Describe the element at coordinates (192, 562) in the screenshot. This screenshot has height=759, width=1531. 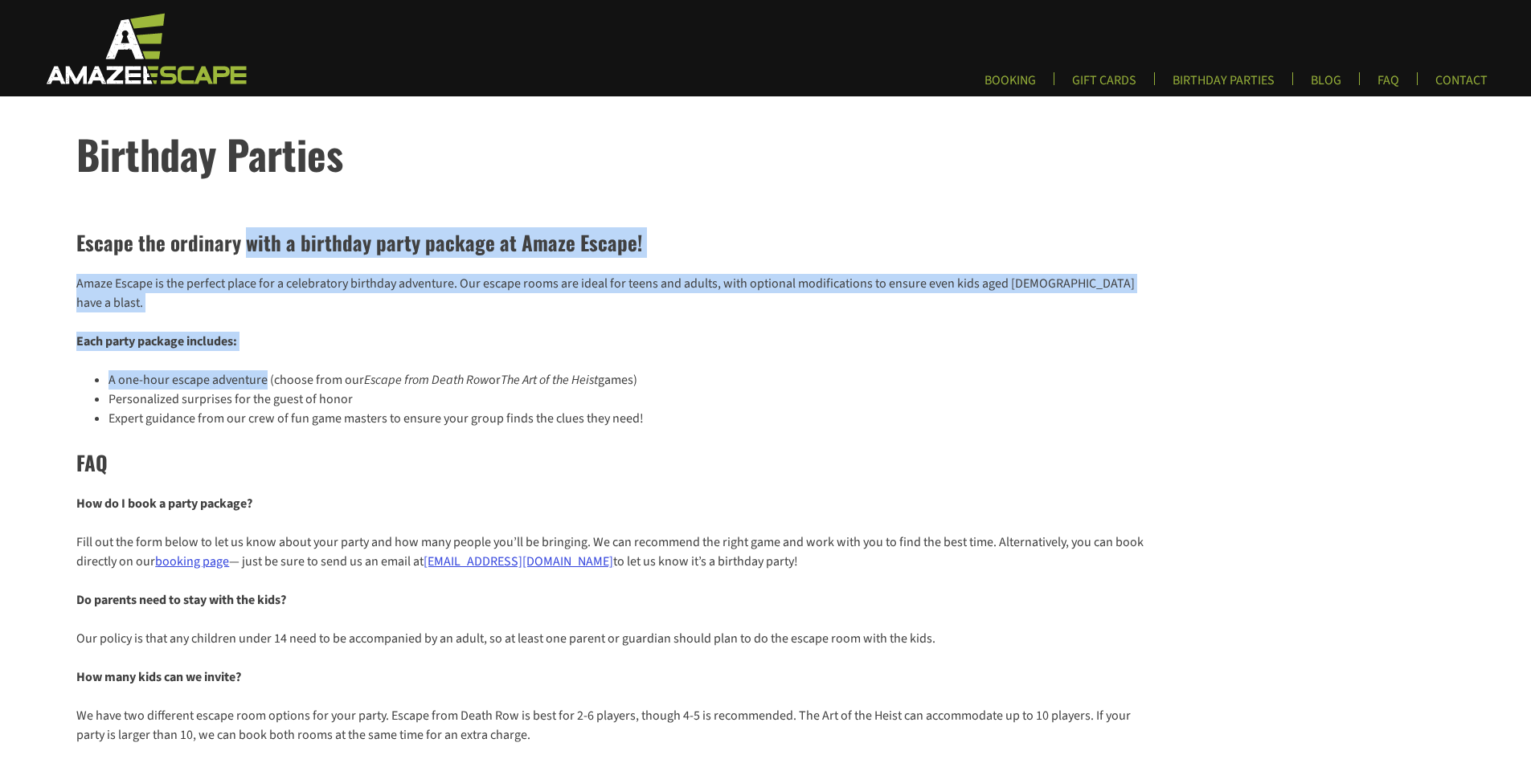
I see `a: booking page` at that location.